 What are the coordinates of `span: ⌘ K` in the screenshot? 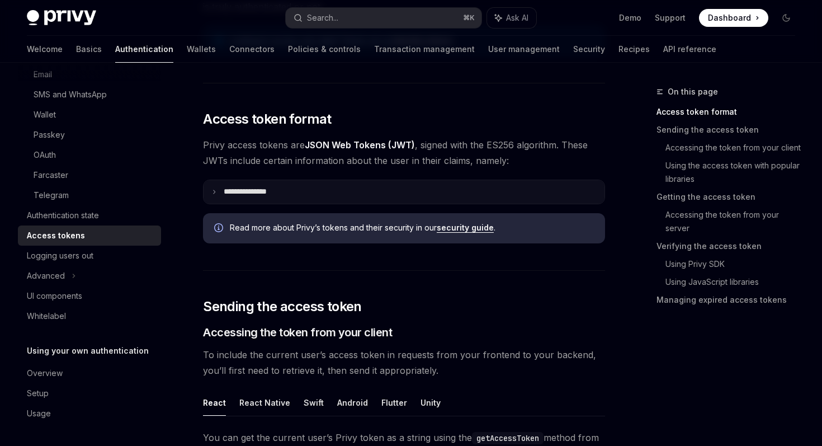 It's located at (469, 18).